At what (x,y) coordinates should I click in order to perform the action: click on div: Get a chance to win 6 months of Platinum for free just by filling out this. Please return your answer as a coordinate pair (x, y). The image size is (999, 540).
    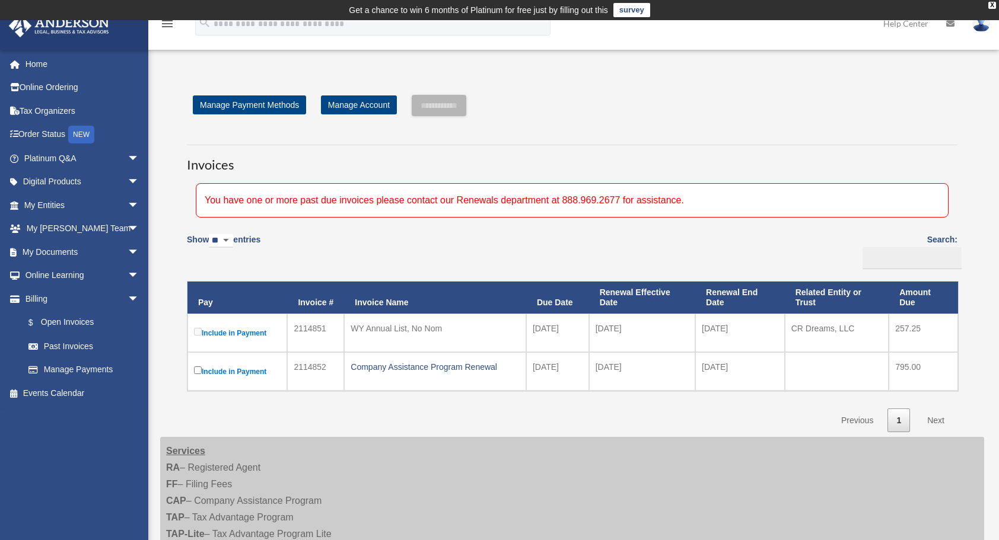
    Looking at the image, I should click on (478, 10).